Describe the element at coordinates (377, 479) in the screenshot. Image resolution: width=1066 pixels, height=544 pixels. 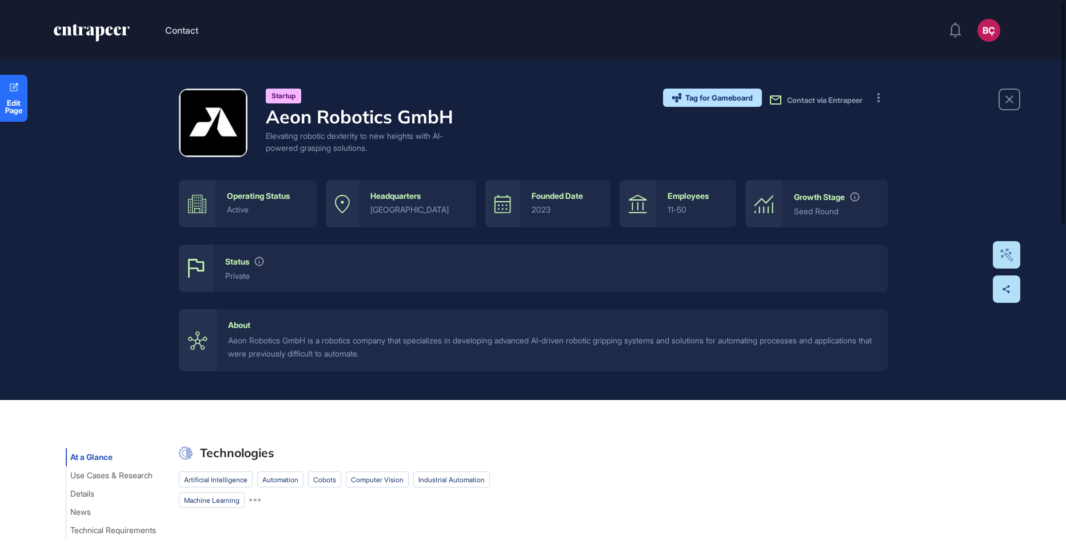
I see `li: computer vision` at that location.